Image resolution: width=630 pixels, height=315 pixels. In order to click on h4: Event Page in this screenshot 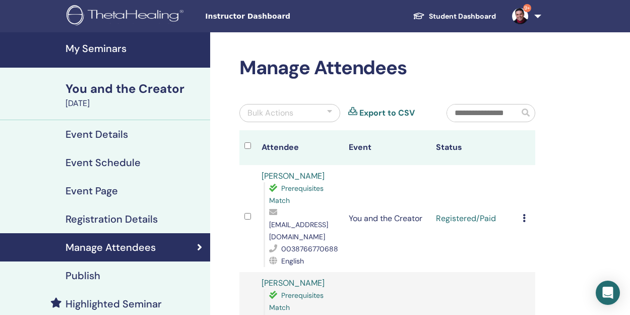, I will do `click(92, 191)`.